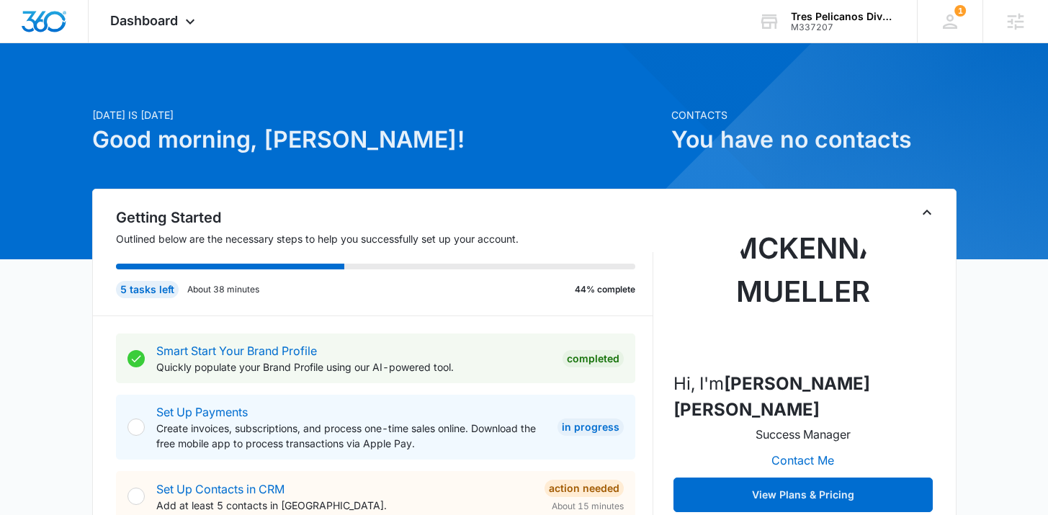  What do you see at coordinates (351, 436) in the screenshot?
I see `p: Create invoices, subscriptions, and process one-time sales online. Download the free mobile app t...` at bounding box center [351, 436].